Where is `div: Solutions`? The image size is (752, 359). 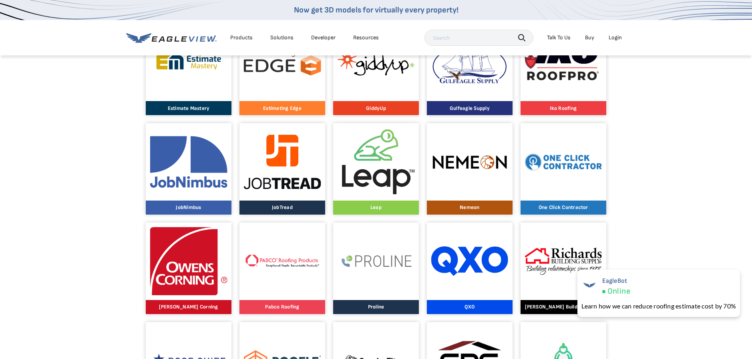
div: Solutions is located at coordinates (282, 38).